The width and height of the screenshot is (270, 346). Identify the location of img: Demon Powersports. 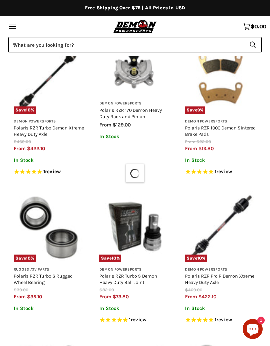
(135, 26).